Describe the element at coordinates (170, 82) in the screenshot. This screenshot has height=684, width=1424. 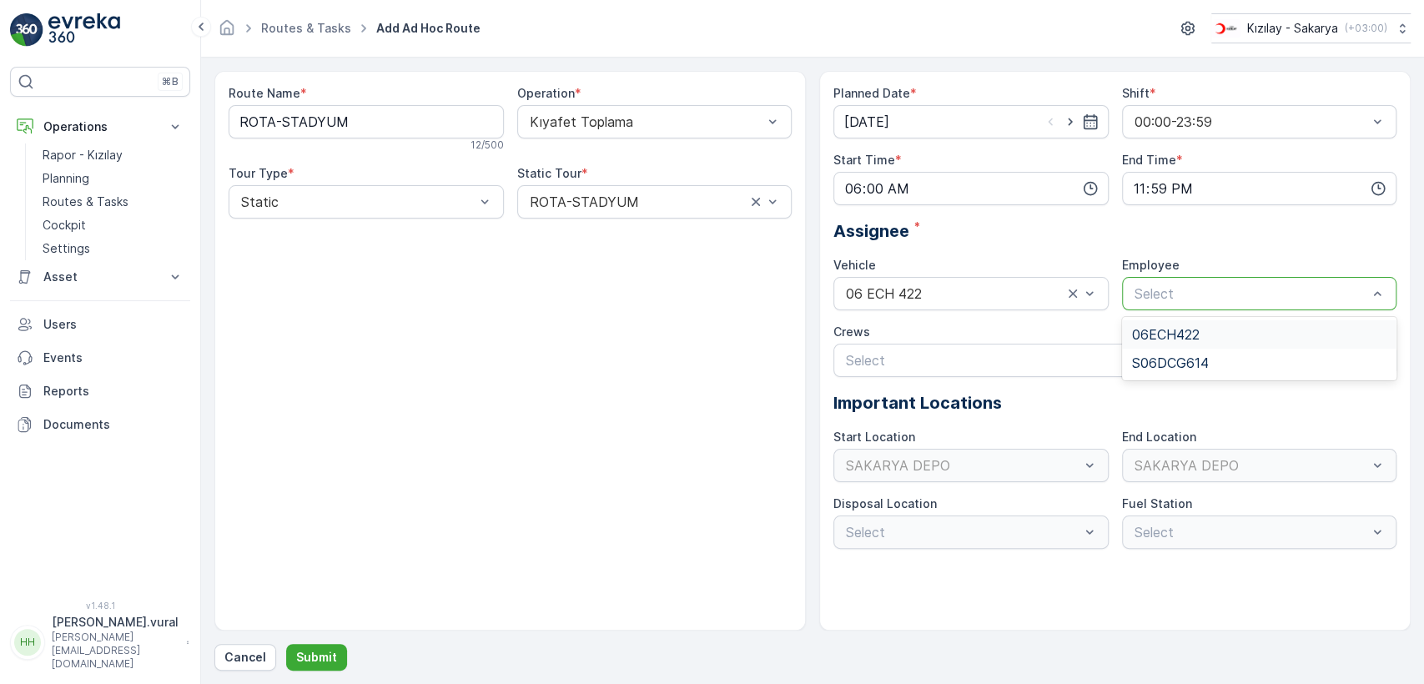
I see `p: ⌘B` at that location.